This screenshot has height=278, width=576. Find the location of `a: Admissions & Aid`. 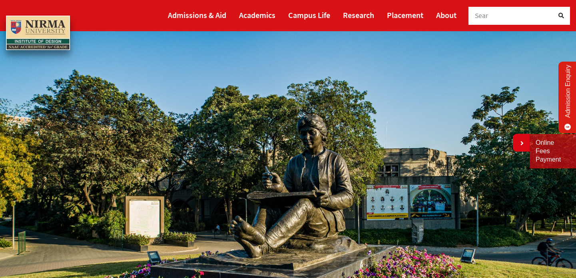

a: Admissions & Aid is located at coordinates (197, 15).